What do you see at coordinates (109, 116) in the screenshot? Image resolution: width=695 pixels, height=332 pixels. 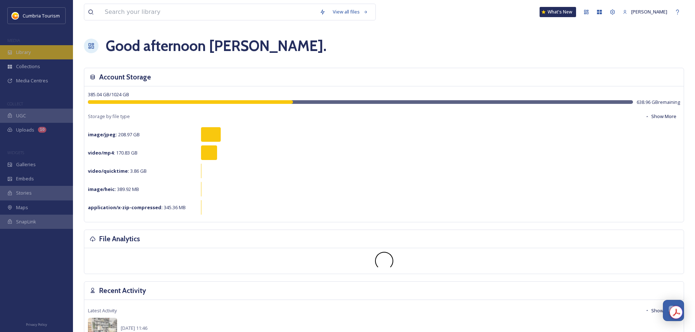 I see `span: Storage by file type` at bounding box center [109, 116].